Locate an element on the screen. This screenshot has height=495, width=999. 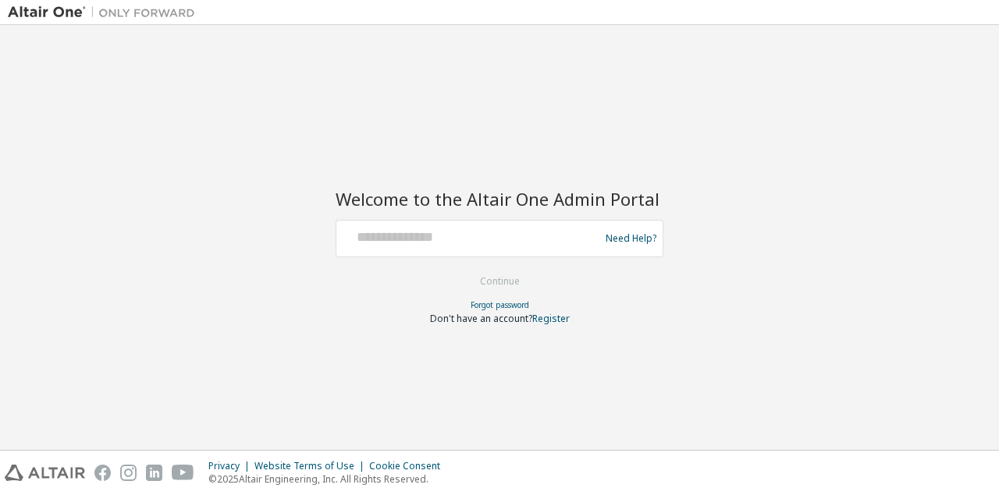
div: Privacy is located at coordinates (231, 467).